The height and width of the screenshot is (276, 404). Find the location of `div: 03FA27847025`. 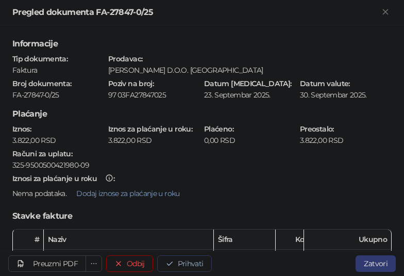

div: 03FA27847025 is located at coordinates (158, 95).